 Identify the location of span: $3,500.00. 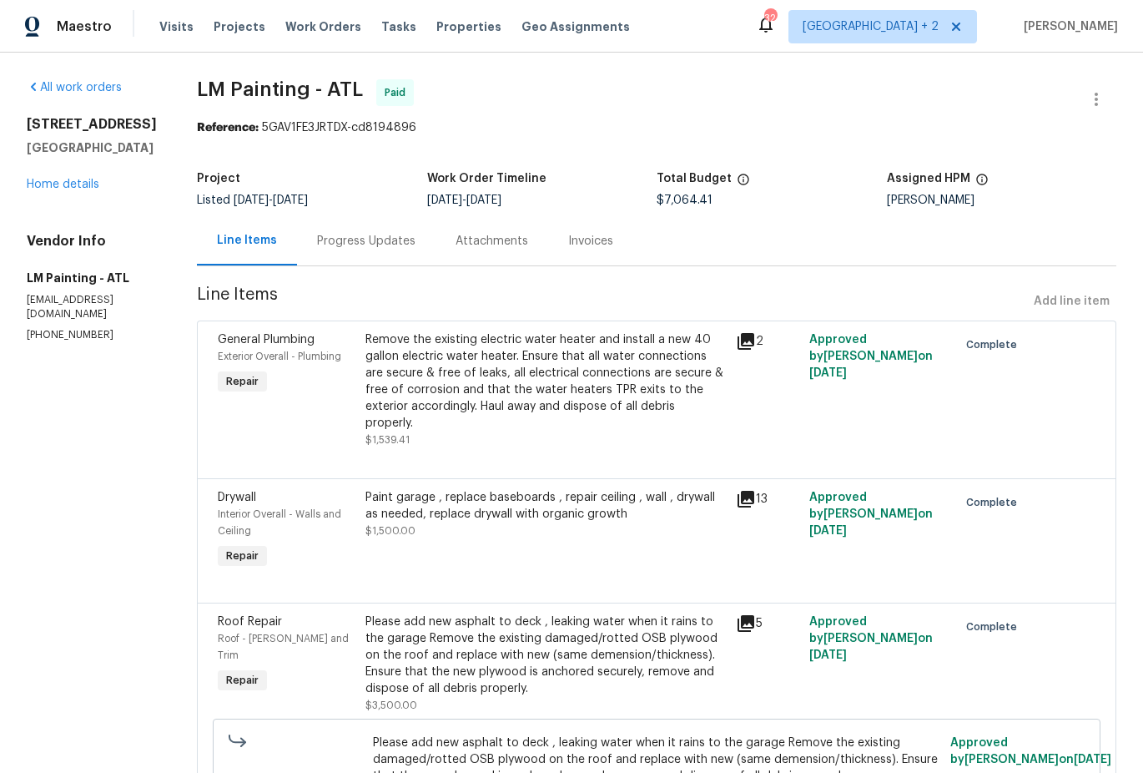
(391, 705).